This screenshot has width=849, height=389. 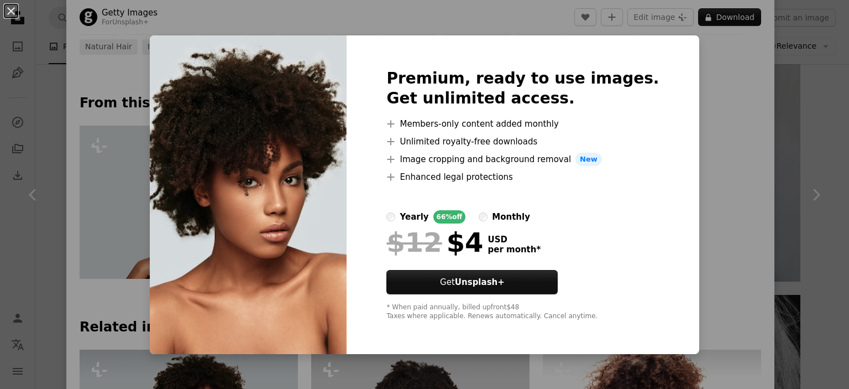 I want to click on li: Unlimited royalty-free downloads, so click(x=522, y=141).